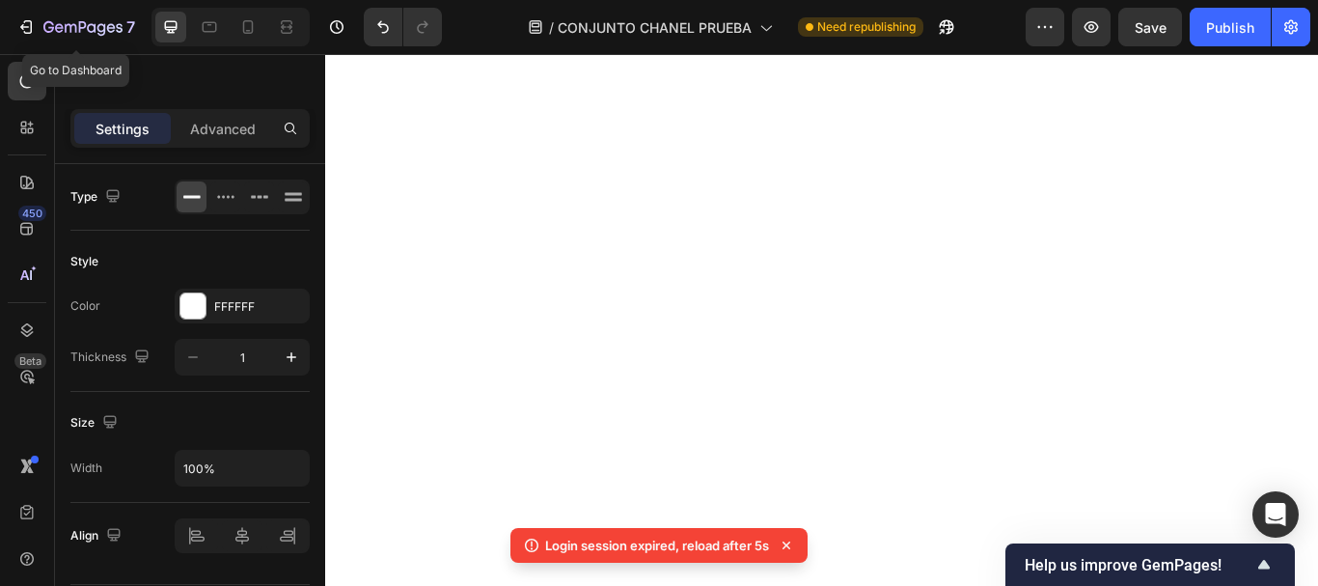 The image size is (1318, 586). What do you see at coordinates (242, 468) in the screenshot?
I see `input: Auto` at bounding box center [242, 468].